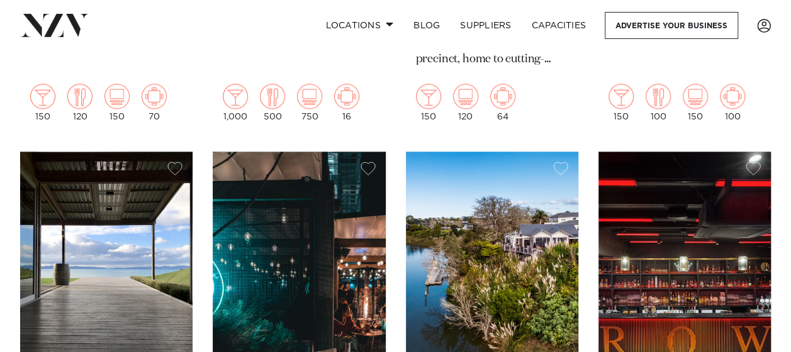 The height and width of the screenshot is (352, 791). I want to click on div: 1,000, so click(235, 103).